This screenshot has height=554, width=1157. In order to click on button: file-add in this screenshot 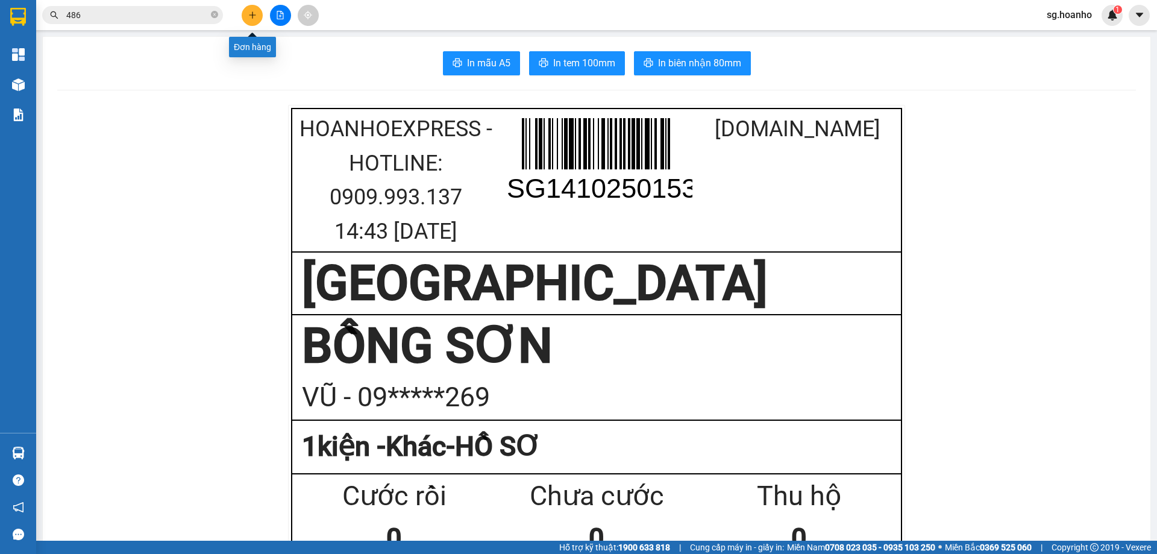, I will do `click(280, 15)`.